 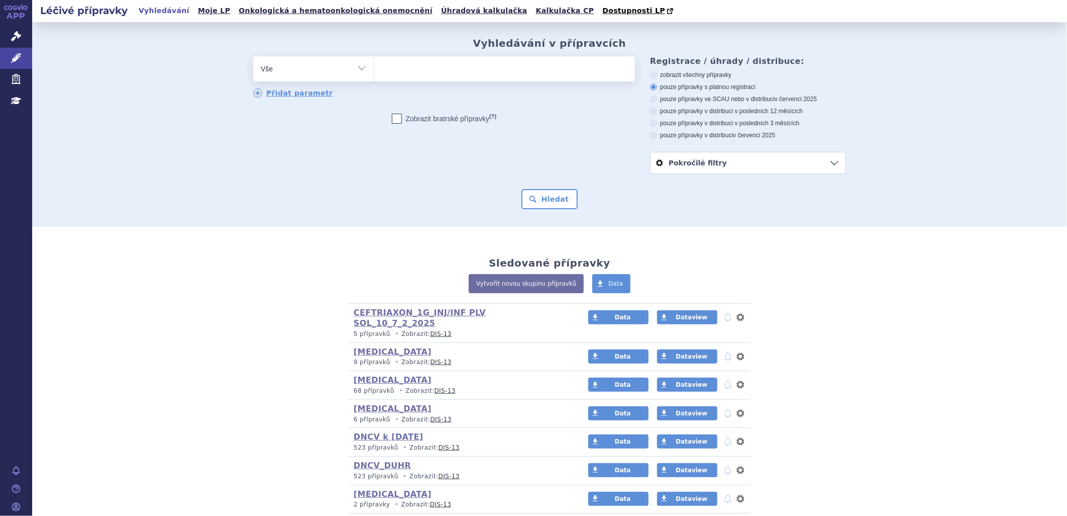 I want to click on a: Přidat parametr, so click(x=293, y=93).